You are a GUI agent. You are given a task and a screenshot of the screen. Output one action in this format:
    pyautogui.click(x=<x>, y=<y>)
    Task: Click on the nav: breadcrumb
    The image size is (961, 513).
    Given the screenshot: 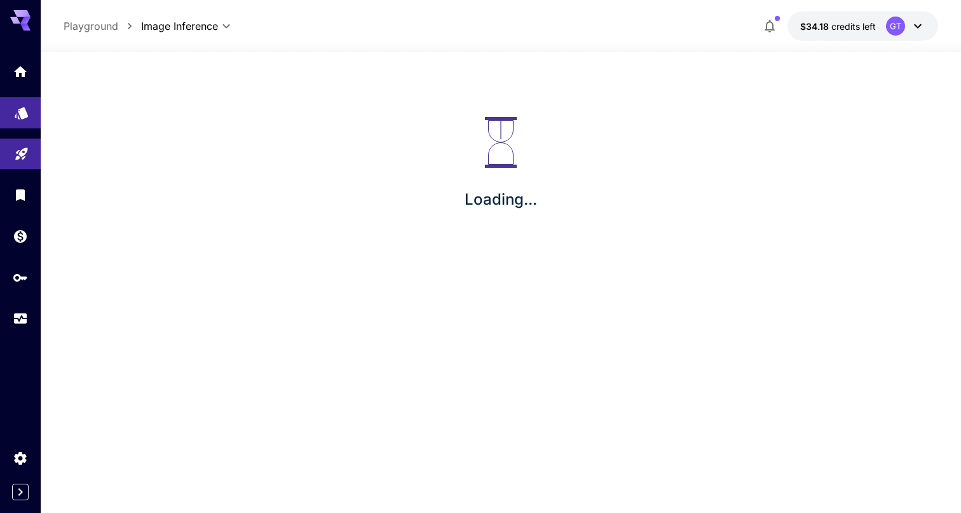 What is the action you would take?
    pyautogui.click(x=102, y=26)
    